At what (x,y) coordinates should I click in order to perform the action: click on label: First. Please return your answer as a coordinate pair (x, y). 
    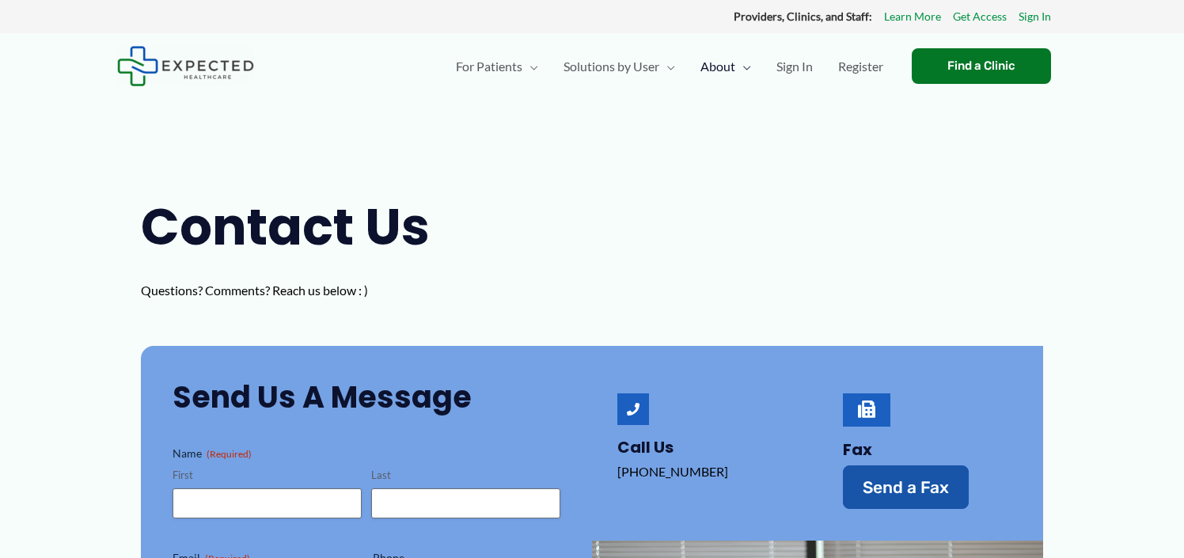
    Looking at the image, I should click on (267, 475).